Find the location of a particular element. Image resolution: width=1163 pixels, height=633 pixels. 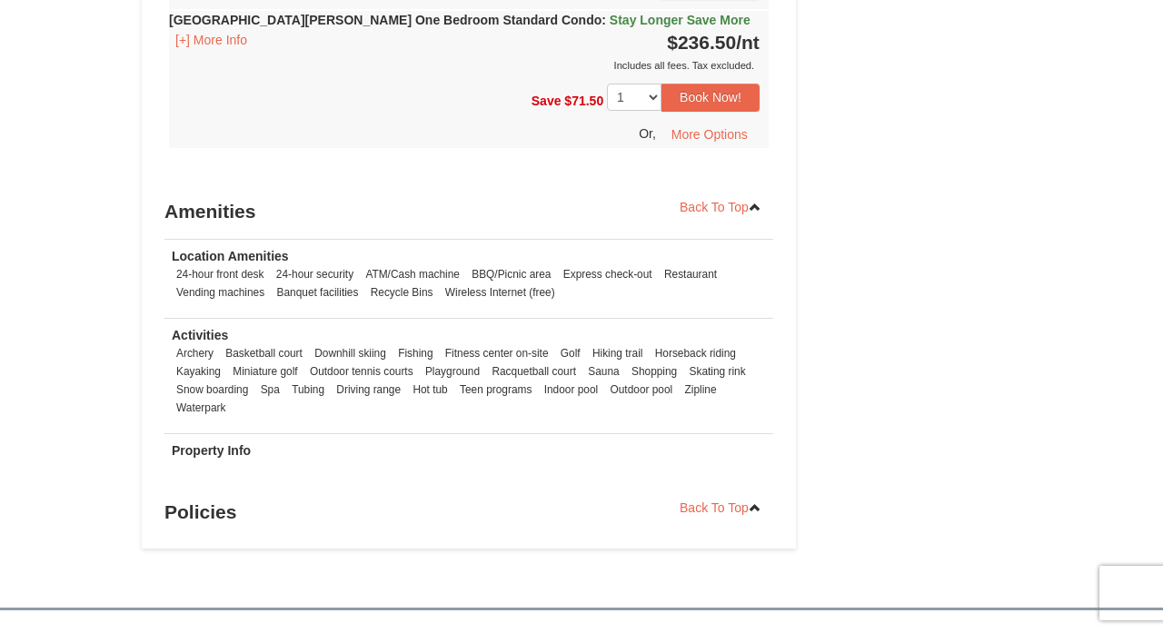

span: Save is located at coordinates (546, 101).